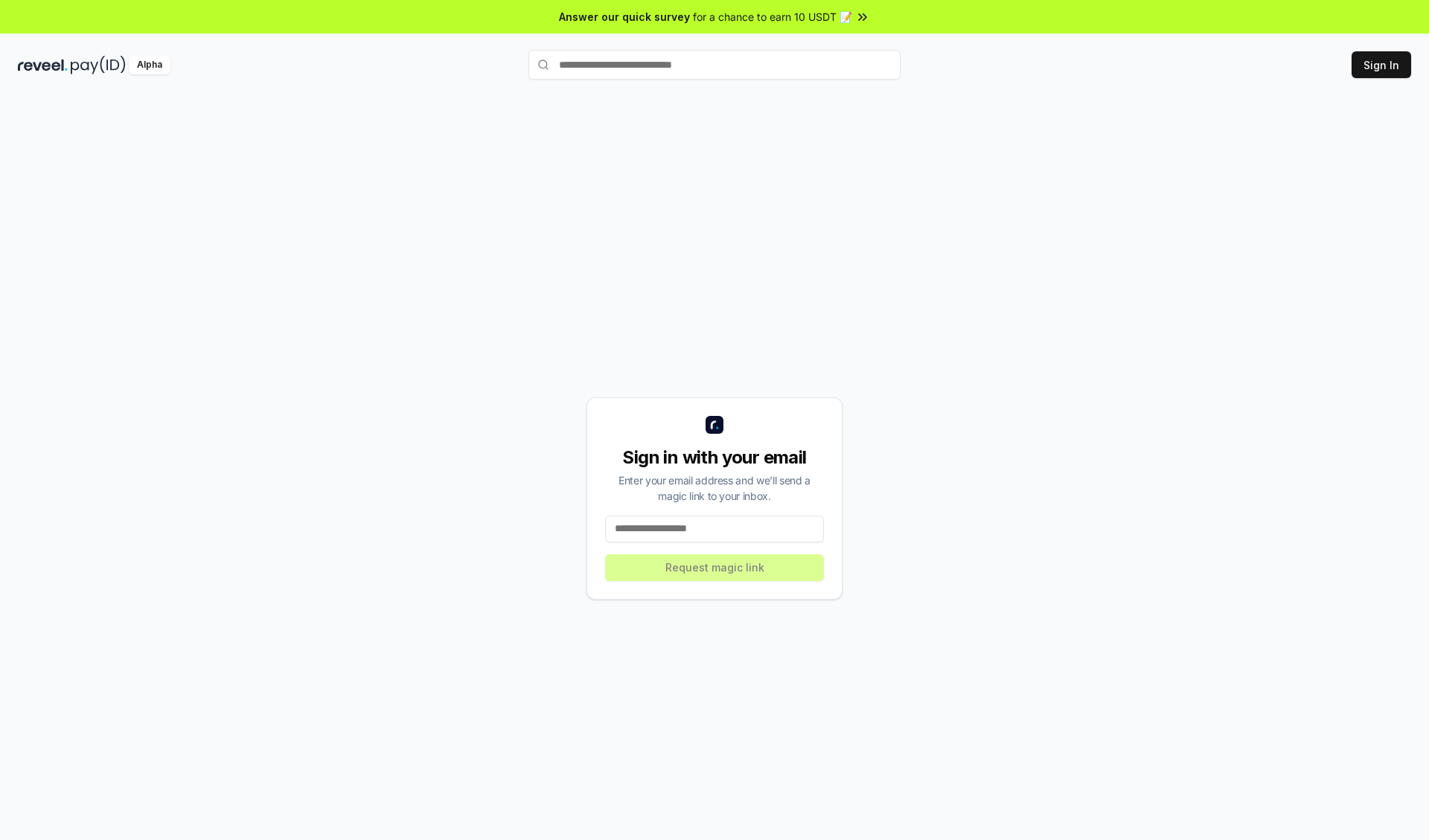  I want to click on img: reveel_dark, so click(43, 65).